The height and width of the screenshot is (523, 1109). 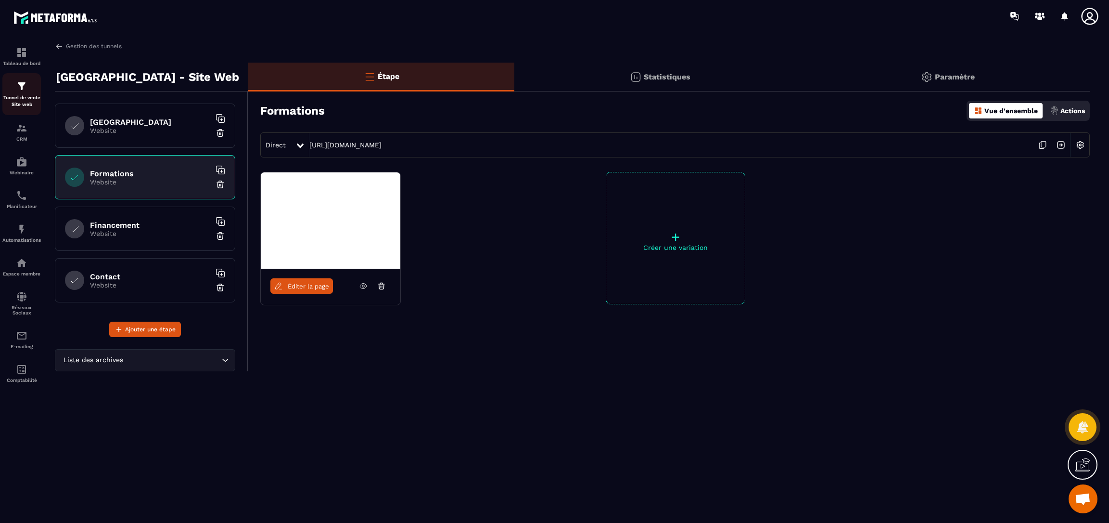 What do you see at coordinates (1054, 111) in the screenshot?
I see `img: actions.d6e523a2.png` at bounding box center [1054, 111].